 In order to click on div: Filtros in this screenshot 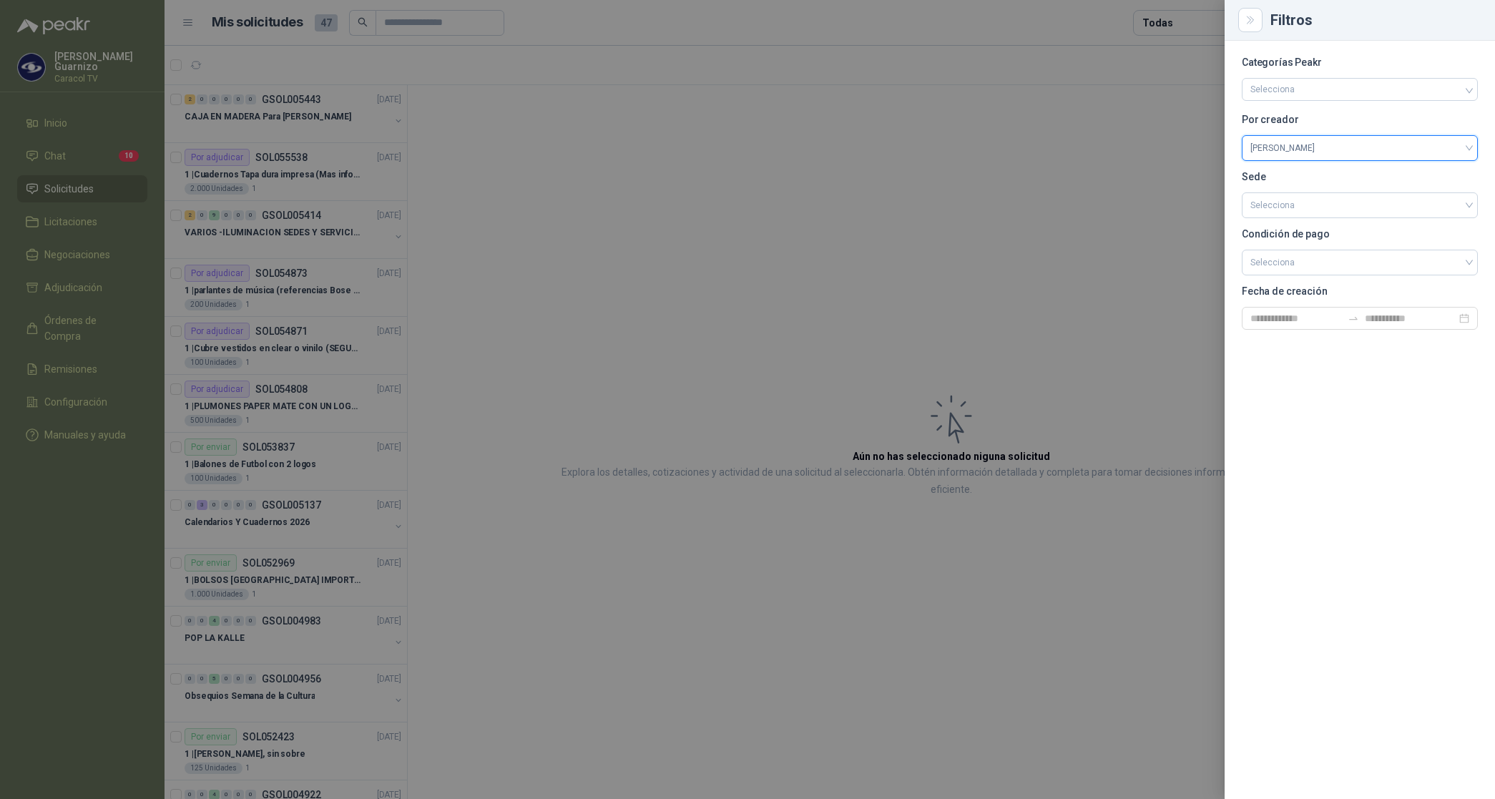, I will do `click(1374, 20)`.